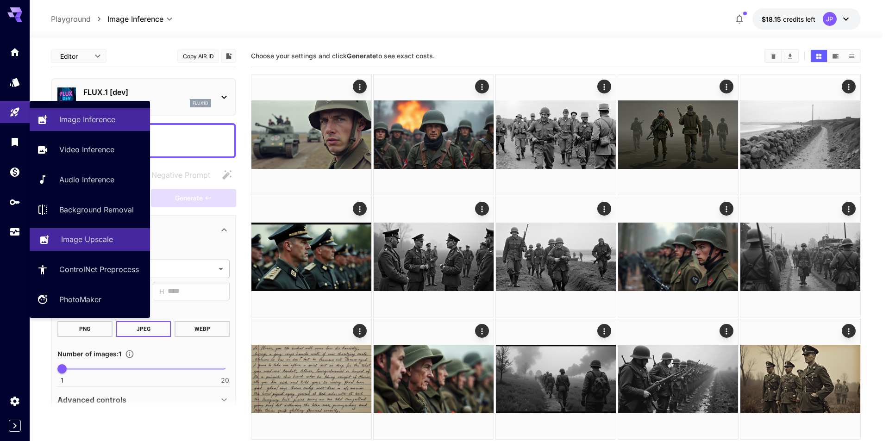 The height and width of the screenshot is (441, 889). What do you see at coordinates (819, 56) in the screenshot?
I see `button: Show media in grid view` at bounding box center [819, 56].